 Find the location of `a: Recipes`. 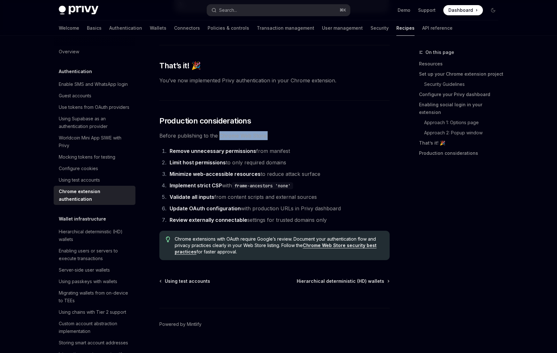

a: Recipes is located at coordinates (405, 28).